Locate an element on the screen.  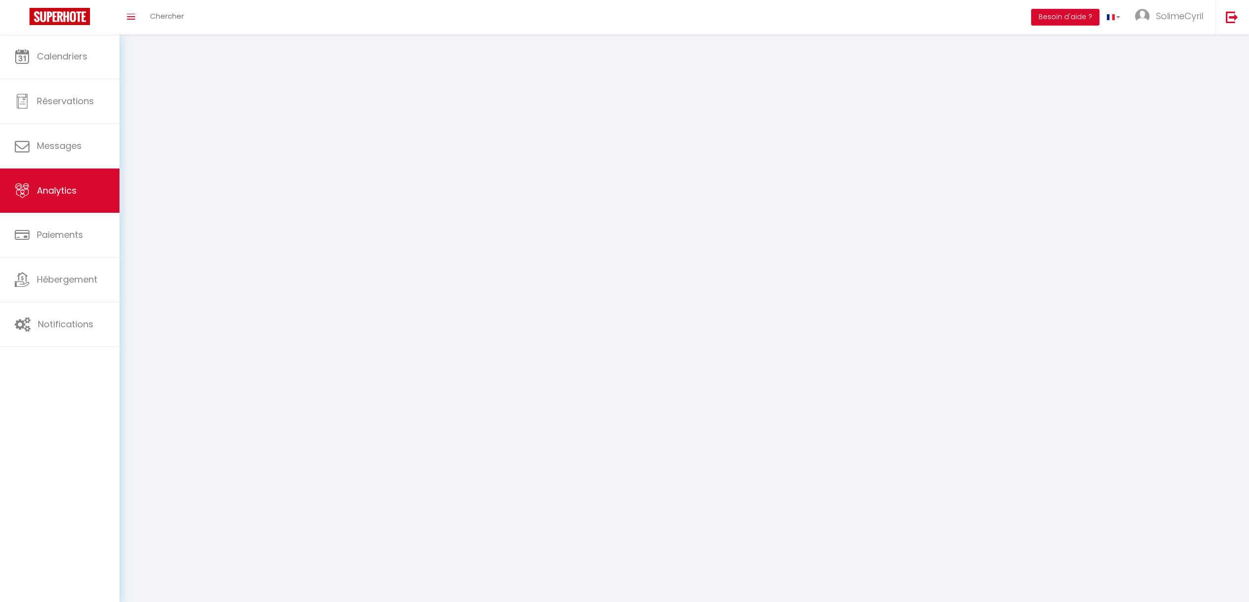
span: Notifications is located at coordinates (65, 324).